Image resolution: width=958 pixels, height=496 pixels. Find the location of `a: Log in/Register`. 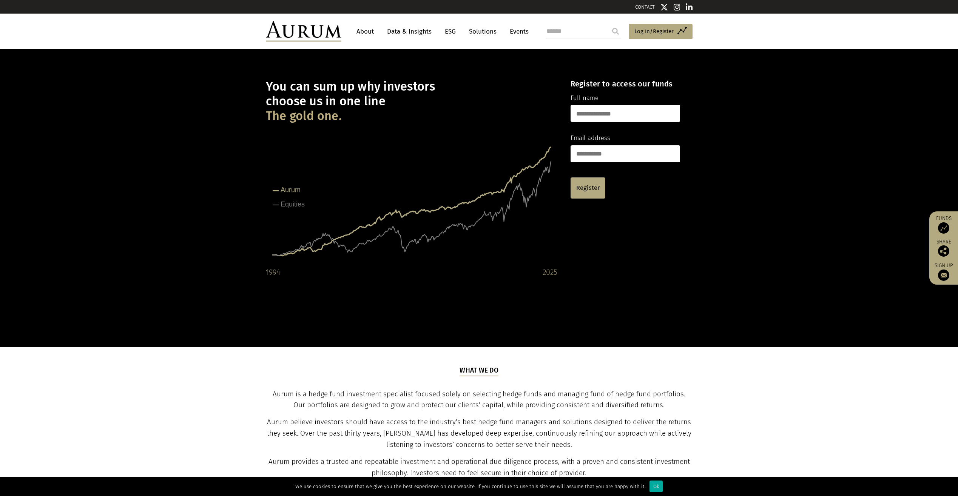

a: Log in/Register is located at coordinates (661, 32).